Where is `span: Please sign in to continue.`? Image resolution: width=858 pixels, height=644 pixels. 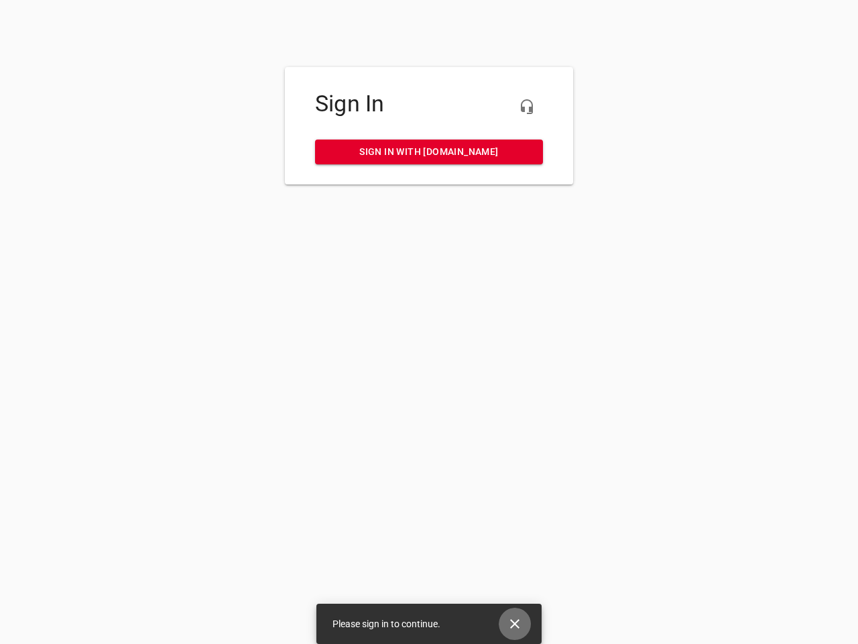
span: Please sign in to continue. is located at coordinates (386, 624).